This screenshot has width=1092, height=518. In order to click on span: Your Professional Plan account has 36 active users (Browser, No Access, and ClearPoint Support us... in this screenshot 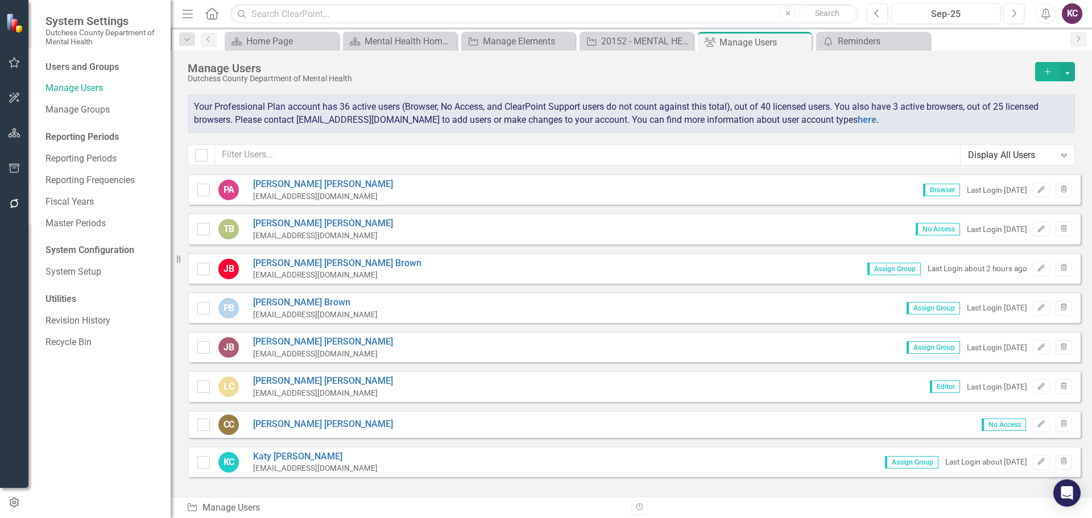, I will do `click(616, 113)`.